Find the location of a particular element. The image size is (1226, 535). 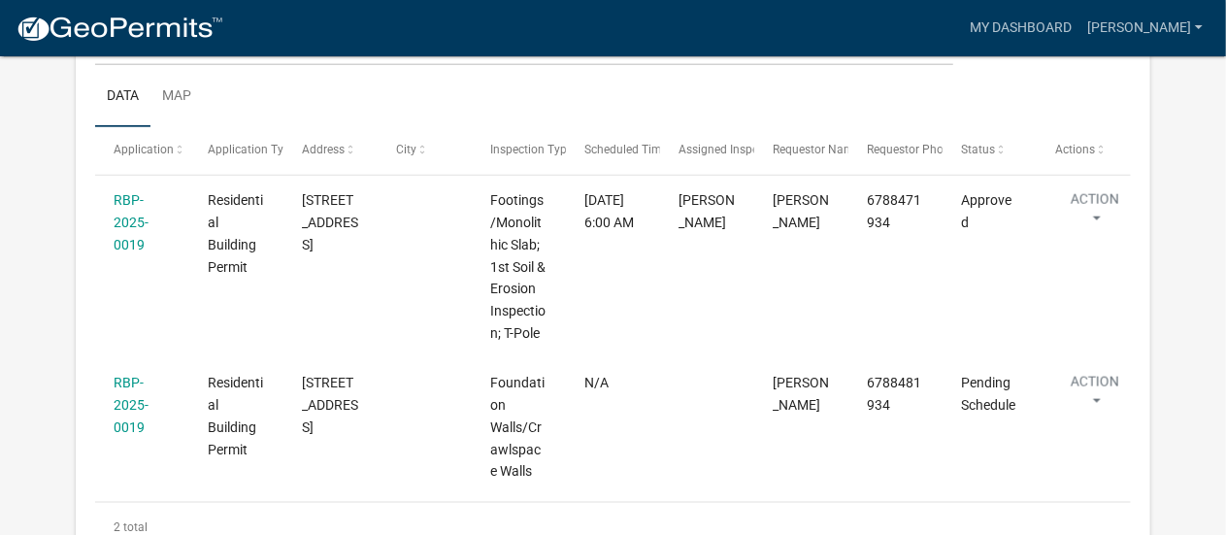

span: Requestor Phone is located at coordinates (912, 150).